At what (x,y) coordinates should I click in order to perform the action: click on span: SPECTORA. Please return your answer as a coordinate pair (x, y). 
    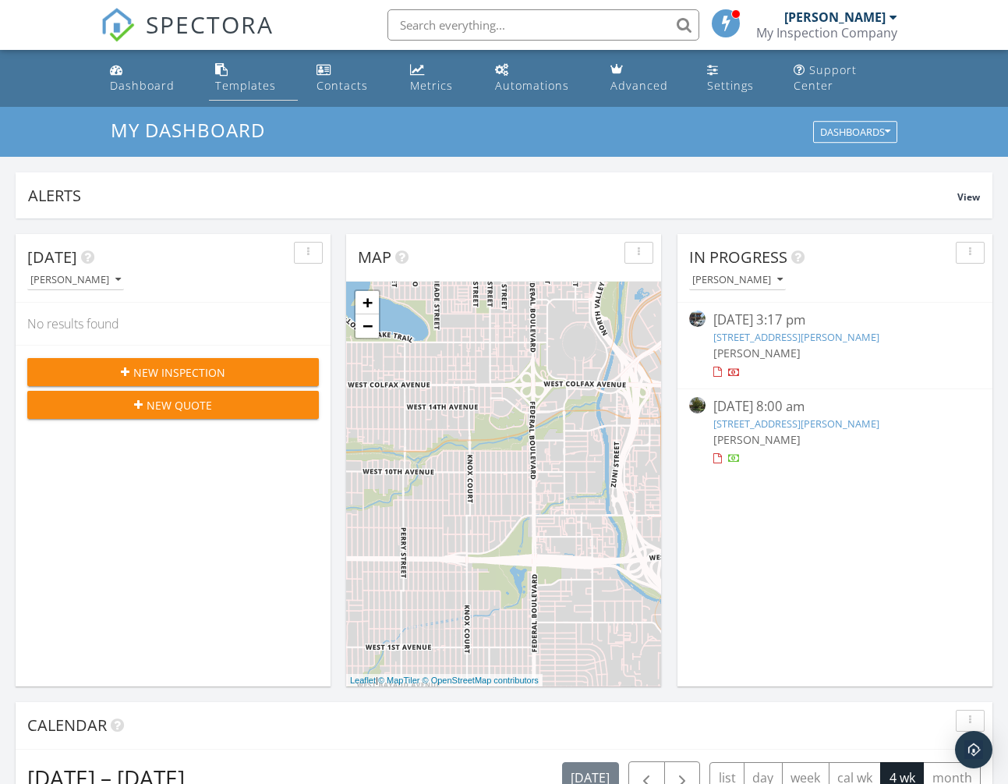
    Looking at the image, I should click on (210, 24).